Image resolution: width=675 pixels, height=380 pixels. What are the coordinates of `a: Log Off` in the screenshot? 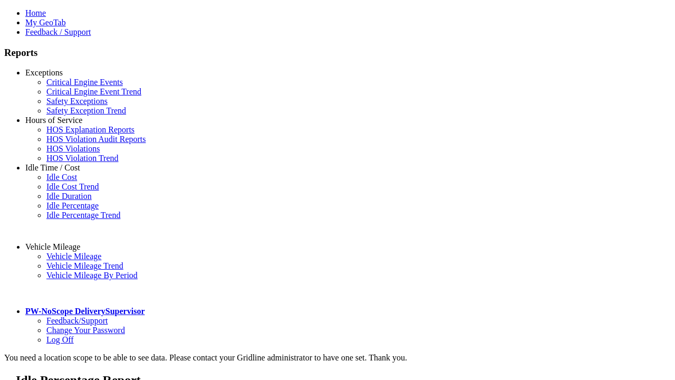 It's located at (60, 339).